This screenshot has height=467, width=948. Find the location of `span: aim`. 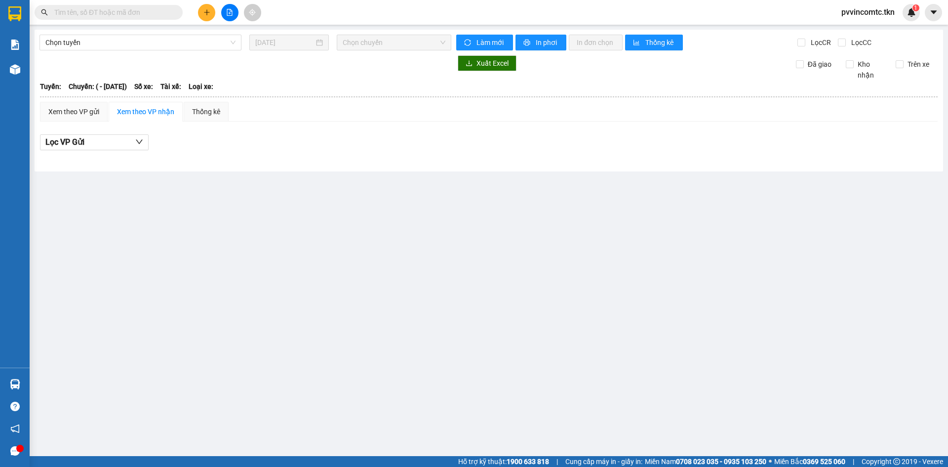

span: aim is located at coordinates (252, 12).